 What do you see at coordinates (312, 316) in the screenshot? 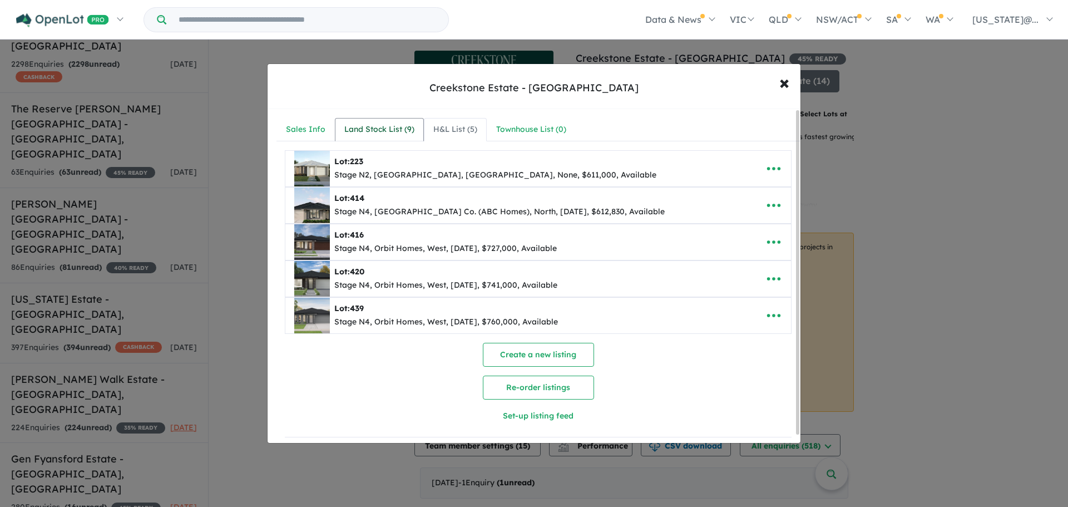
I see `img: Creekstone%20Estate%20-%20Tarneit%20-%20Lot%20439___1753072818.png` at bounding box center [312, 316].